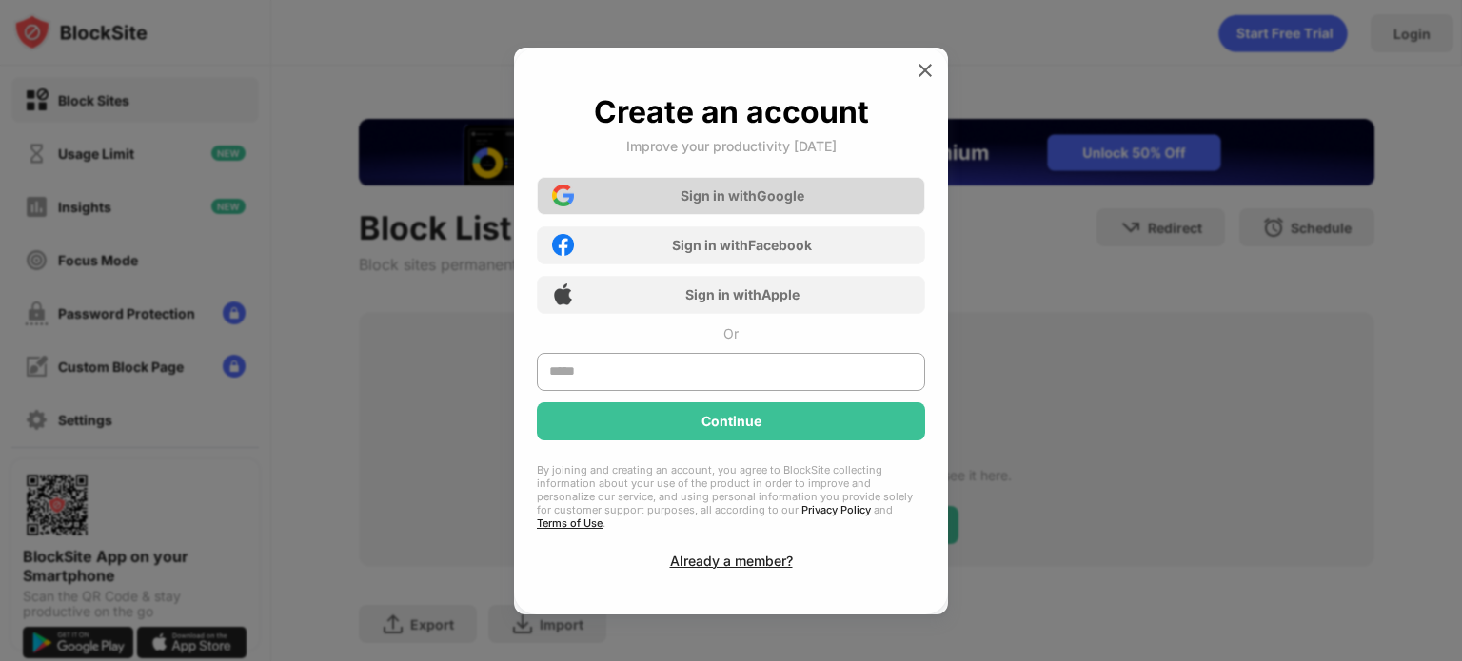 This screenshot has height=661, width=1462. What do you see at coordinates (731, 422) in the screenshot?
I see `div: Continue` at bounding box center [731, 422].